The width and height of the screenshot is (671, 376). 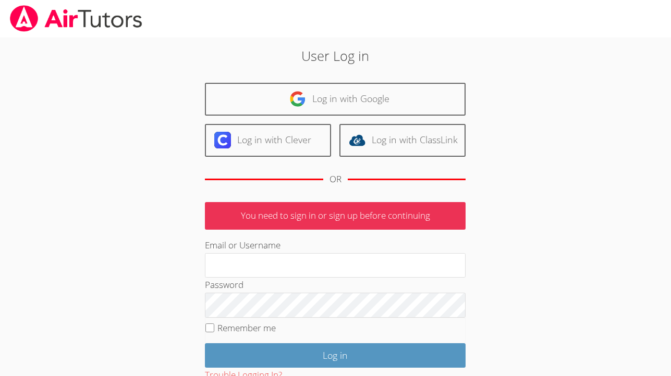 I want to click on div: OR, so click(x=335, y=179).